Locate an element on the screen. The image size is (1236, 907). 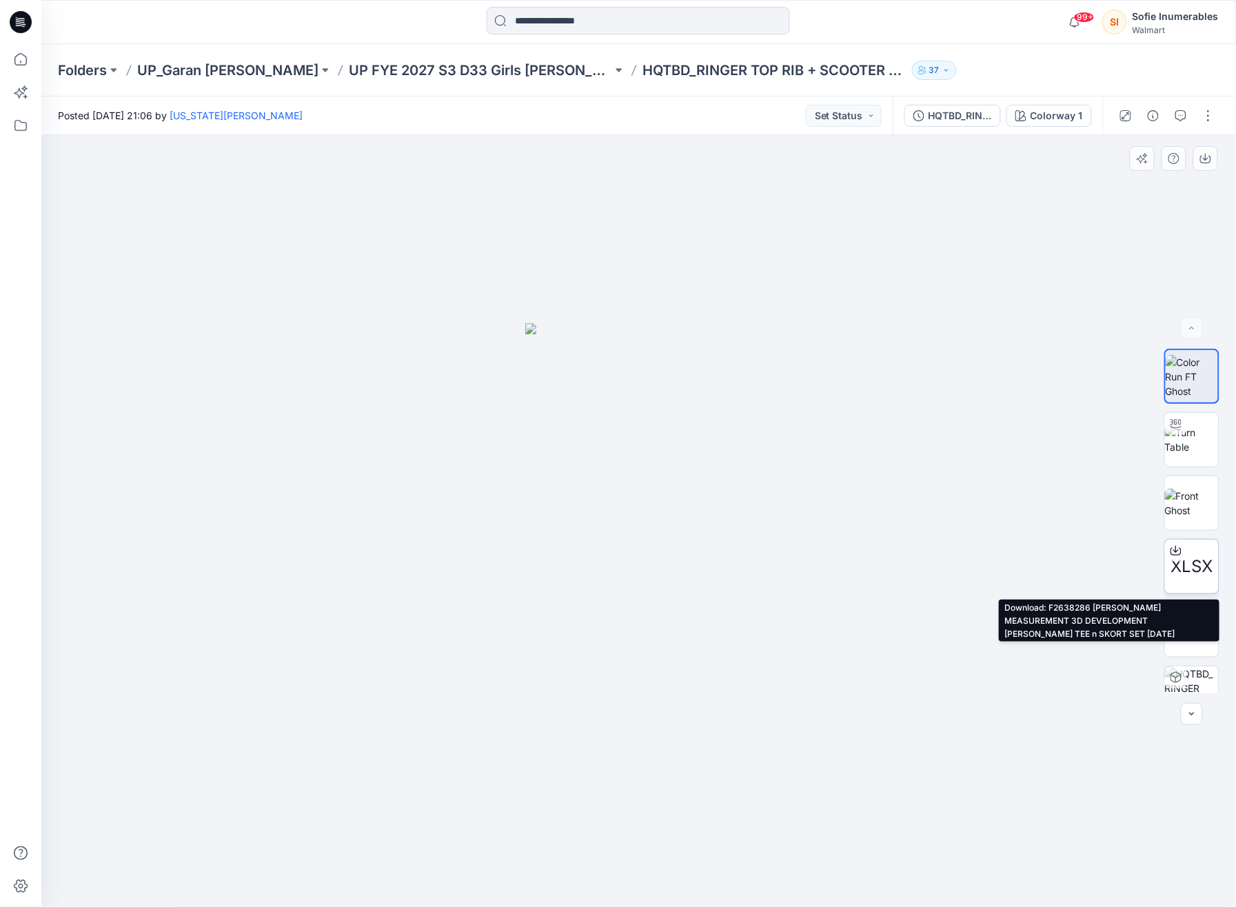
button: Colorway 1 is located at coordinates (1049, 116).